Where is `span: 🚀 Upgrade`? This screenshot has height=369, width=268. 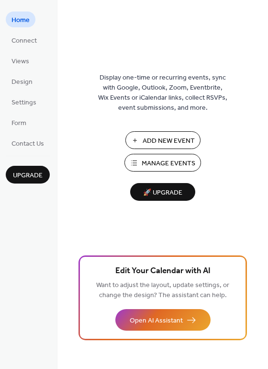
span: 🚀 Upgrade is located at coordinates (163, 192).